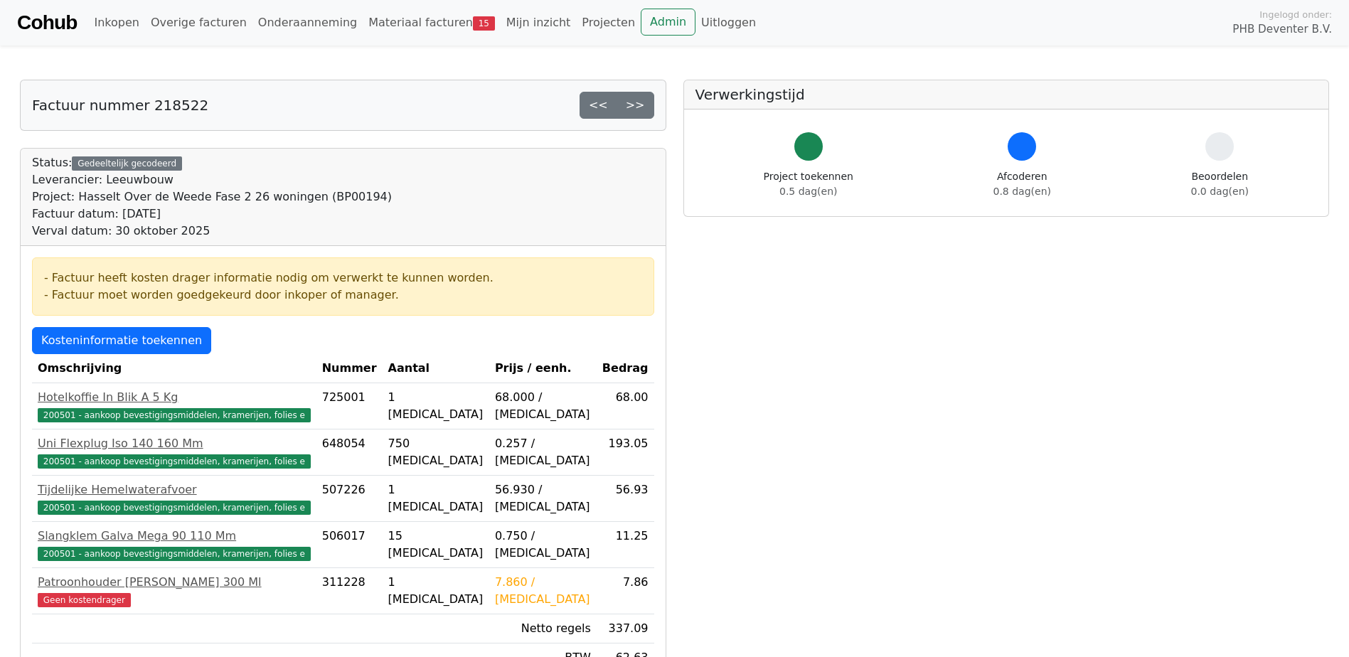 Image resolution: width=1349 pixels, height=657 pixels. Describe the element at coordinates (122, 341) in the screenshot. I see `a: Kosteninformatie toekennen` at that location.